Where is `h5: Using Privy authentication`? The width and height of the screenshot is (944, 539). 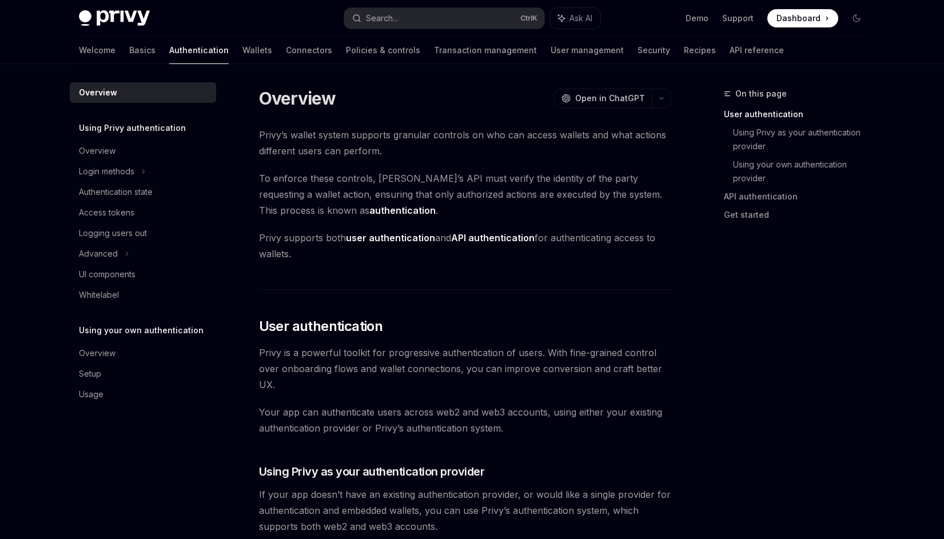
h5: Using Privy authentication is located at coordinates (132, 128).